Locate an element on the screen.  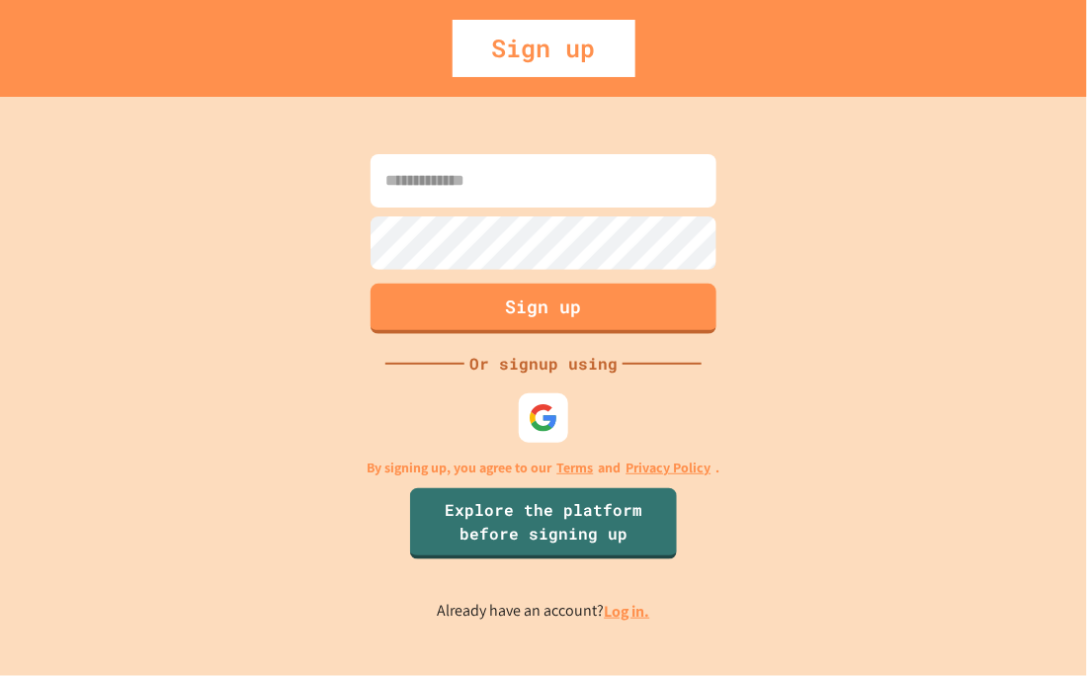
div: Or signup using is located at coordinates (544, 364).